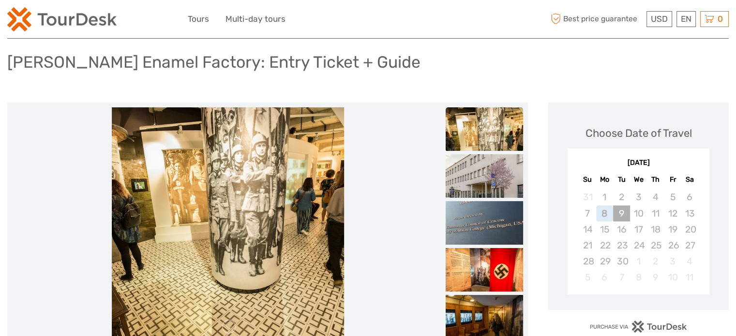 This screenshot has width=736, height=336. Describe the element at coordinates (655, 229) in the screenshot. I see `div: Not available Thursday, September 18th, 2025` at that location.